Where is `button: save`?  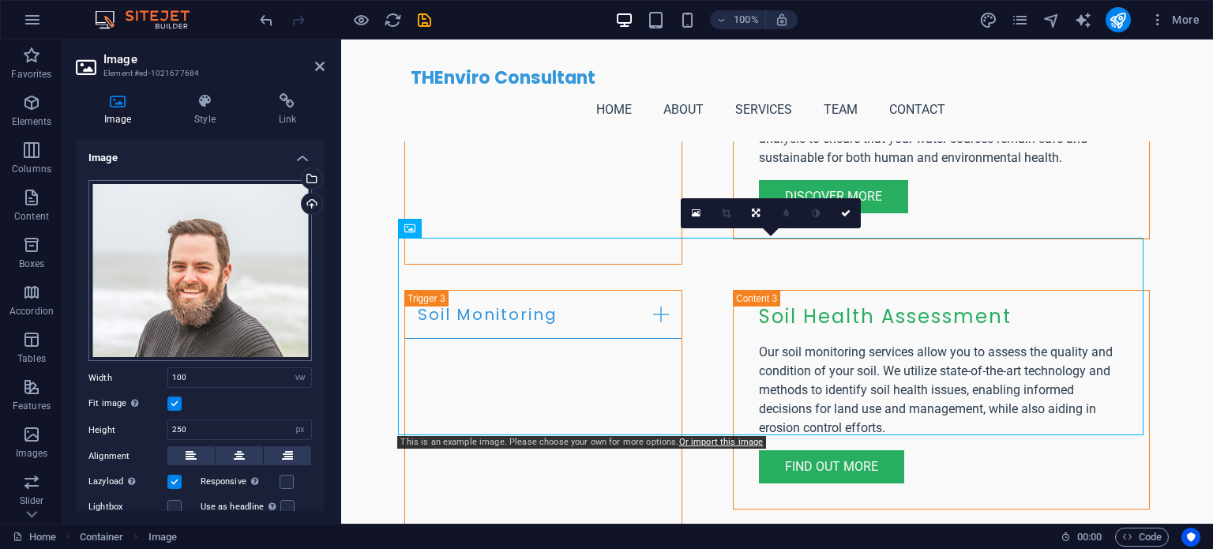
button: save is located at coordinates (424, 20).